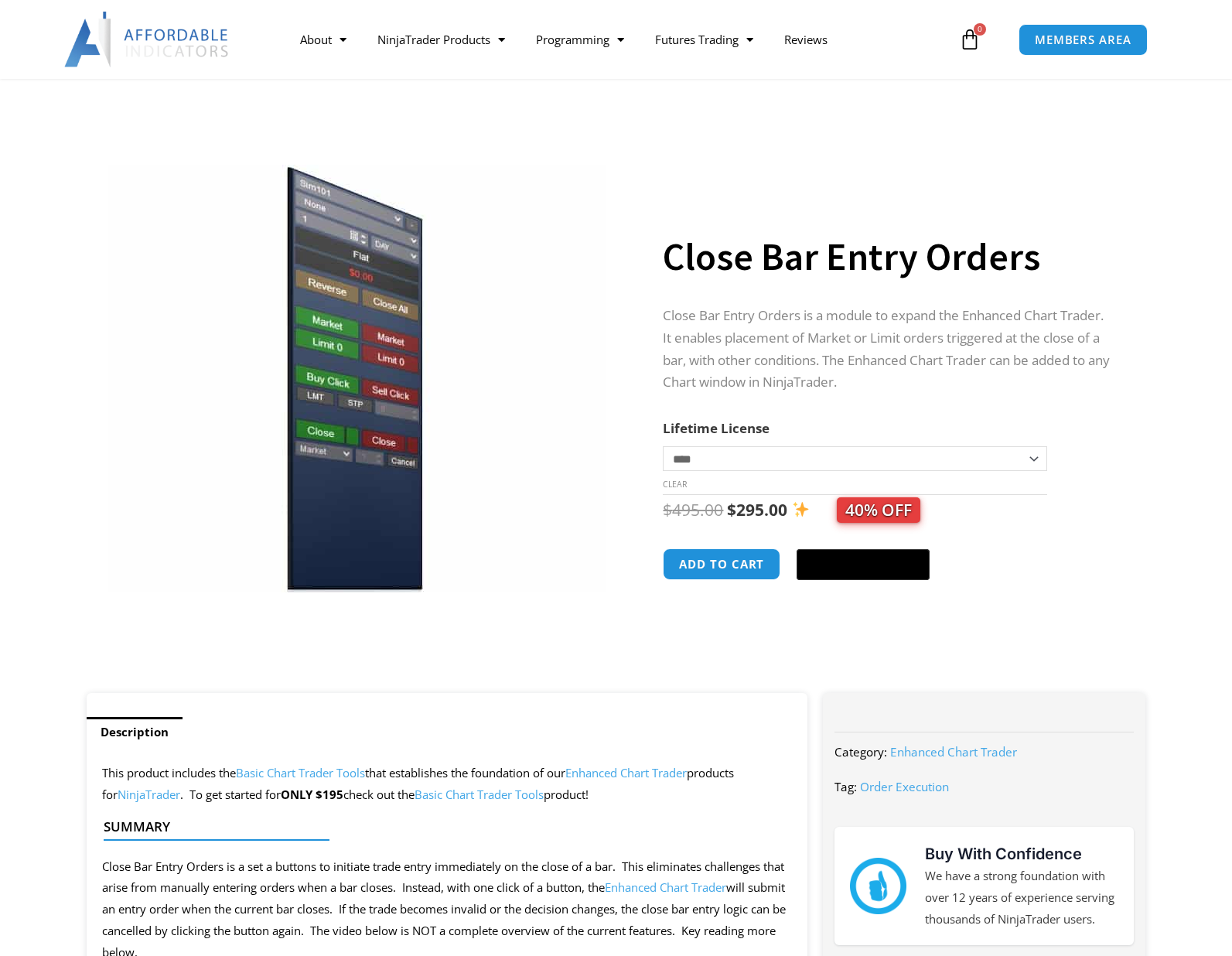 The height and width of the screenshot is (956, 1232). What do you see at coordinates (904, 787) in the screenshot?
I see `a: Order Execution` at bounding box center [904, 787].